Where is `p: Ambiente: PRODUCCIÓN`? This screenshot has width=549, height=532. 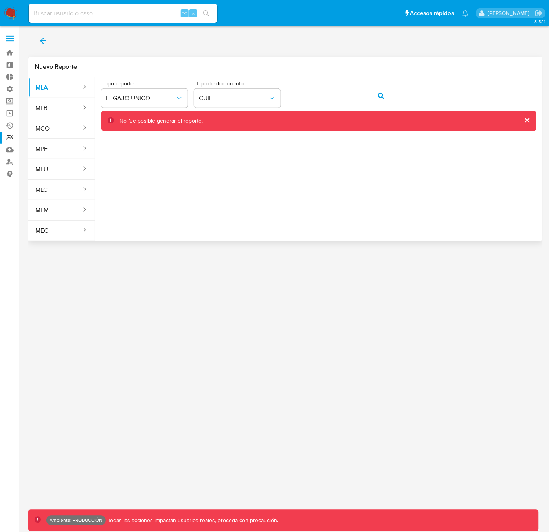 p: Ambiente: PRODUCCIÓN is located at coordinates (76, 521).